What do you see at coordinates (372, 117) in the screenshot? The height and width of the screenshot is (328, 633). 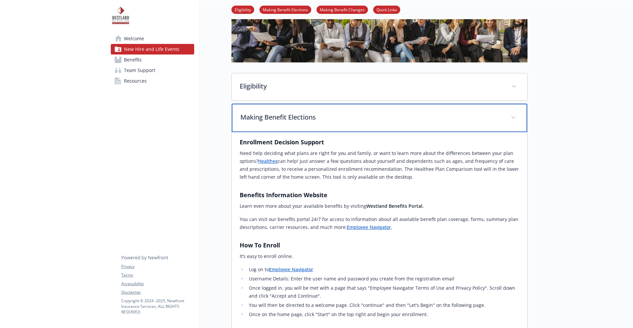 I see `p: Making Benefit Elections` at bounding box center [372, 117].